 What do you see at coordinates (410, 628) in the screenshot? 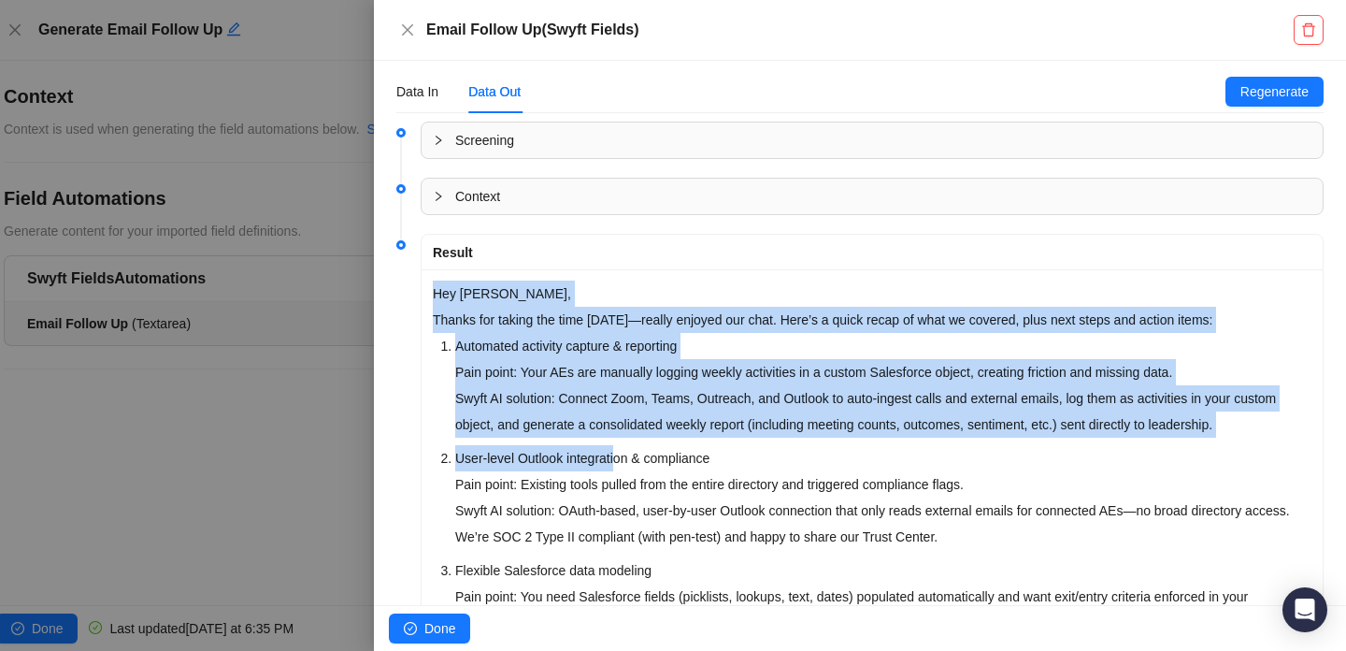
I see `span: check-circle` at bounding box center [410, 628].